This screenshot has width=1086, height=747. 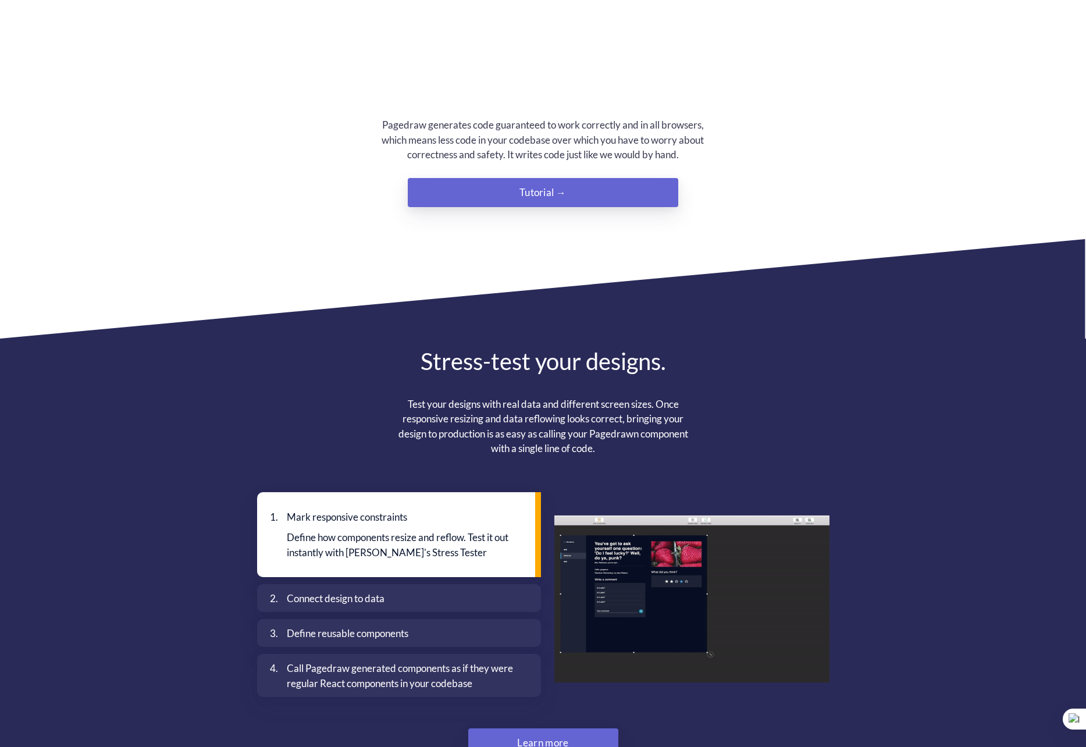 What do you see at coordinates (272, 599) in the screenshot?
I see `div: 2.` at bounding box center [272, 599].